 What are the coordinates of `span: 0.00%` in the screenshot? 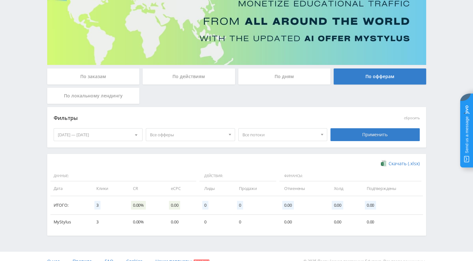 It's located at (138, 205).